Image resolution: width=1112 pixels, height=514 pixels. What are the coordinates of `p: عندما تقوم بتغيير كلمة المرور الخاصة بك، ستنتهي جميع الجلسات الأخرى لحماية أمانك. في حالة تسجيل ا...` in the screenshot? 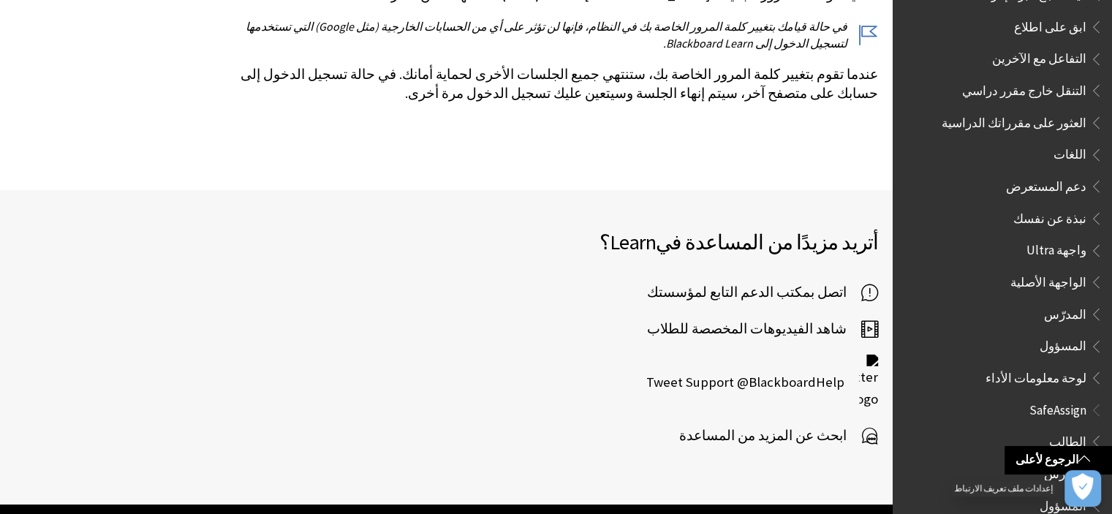 It's located at (554, 84).